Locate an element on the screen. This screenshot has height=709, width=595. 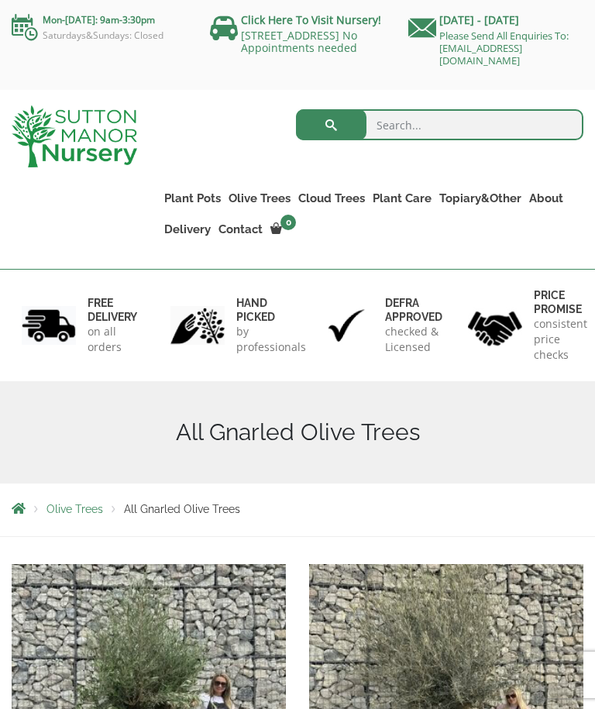
span: All Gnarled Olive Trees is located at coordinates (182, 509).